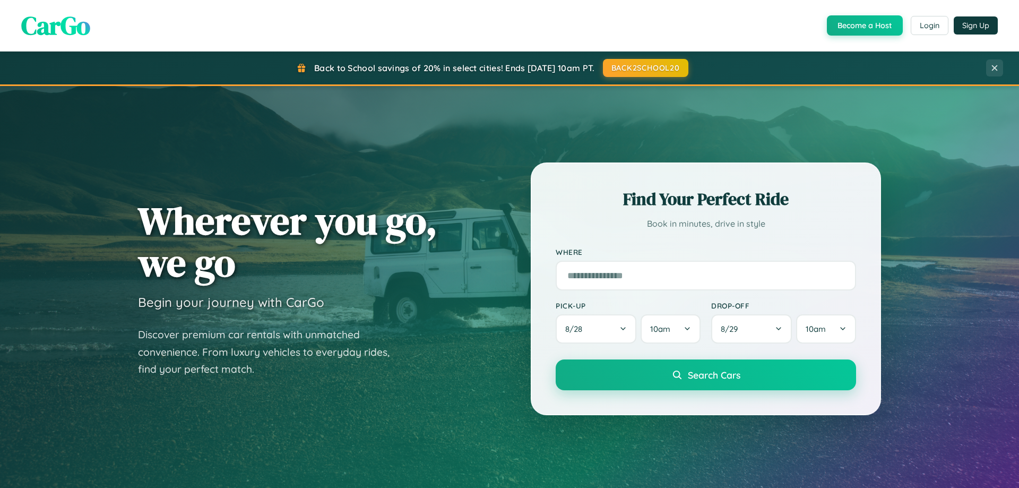  Describe the element at coordinates (783, 305) in the screenshot. I see `label: Drop-off` at that location.